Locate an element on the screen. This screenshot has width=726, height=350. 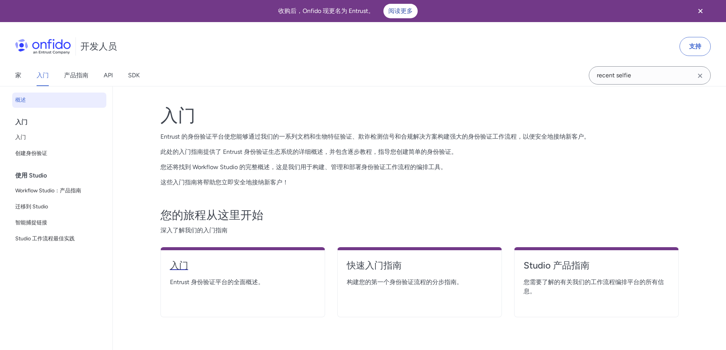
font: Entrust 的身份验证平台使您能够通过我们的一系列文档和生物特征验证、欺诈检测信号和合规解决方案构建强大的身份验证工作流程，以便安全地接纳新客户。 is located at coordinates (375, 136).